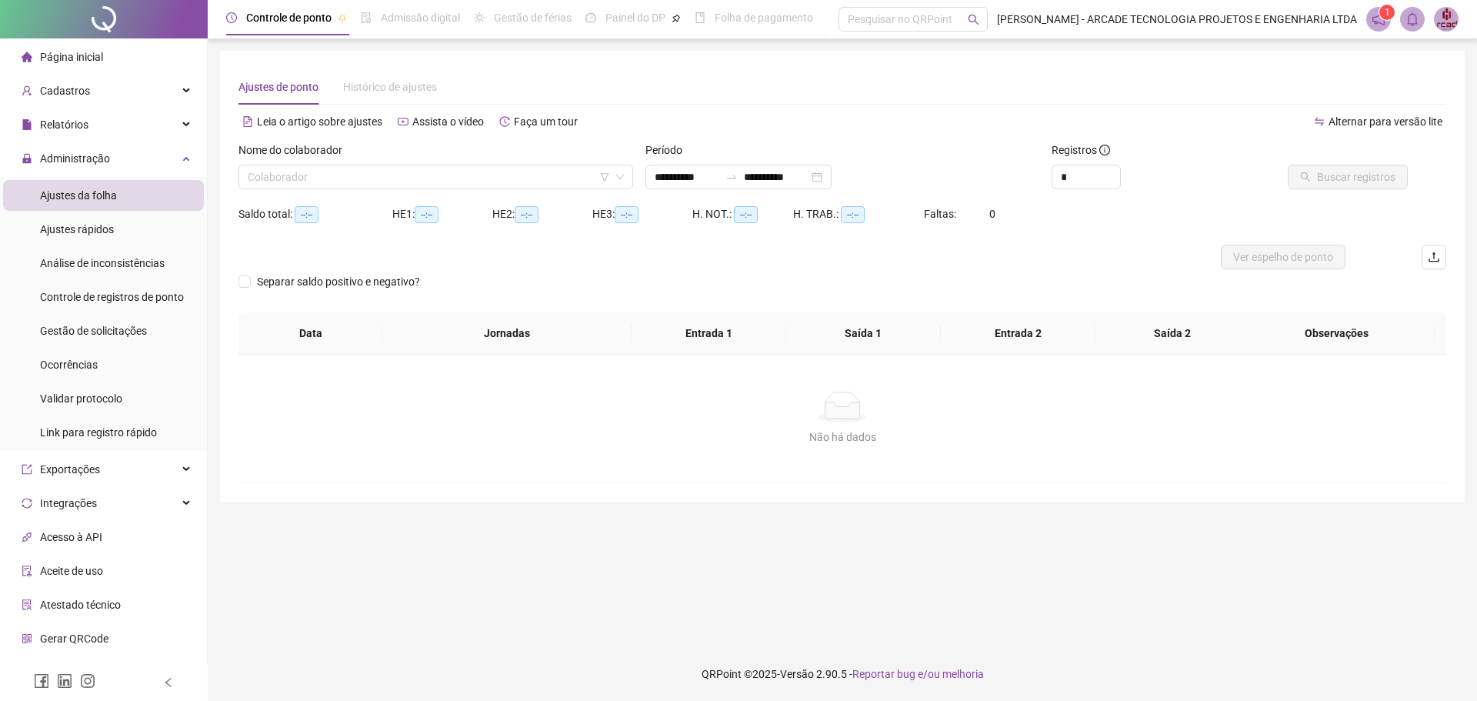 Image resolution: width=1477 pixels, height=701 pixels. What do you see at coordinates (80, 605) in the screenshot?
I see `span: Atestado técnico` at bounding box center [80, 605].